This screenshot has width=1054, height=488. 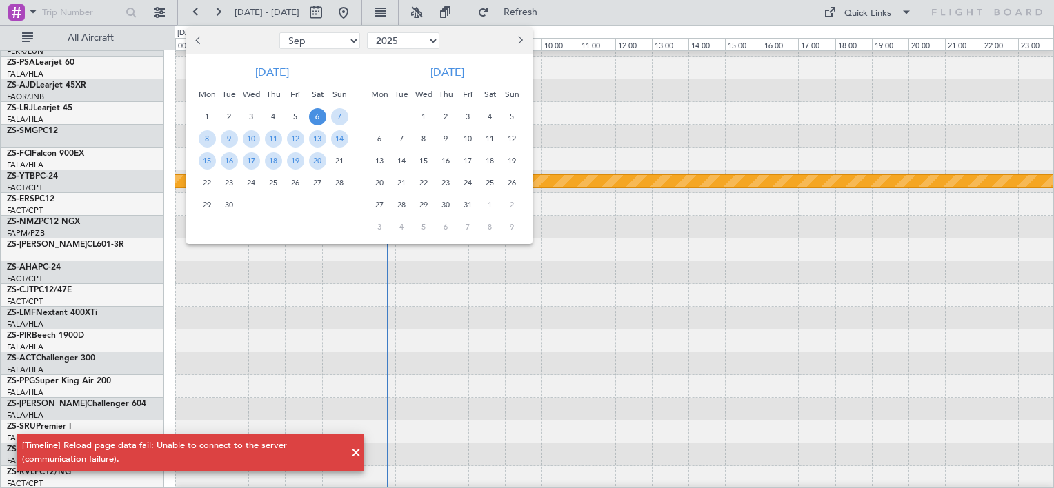 I want to click on div: 25-10-2025, so click(x=490, y=183).